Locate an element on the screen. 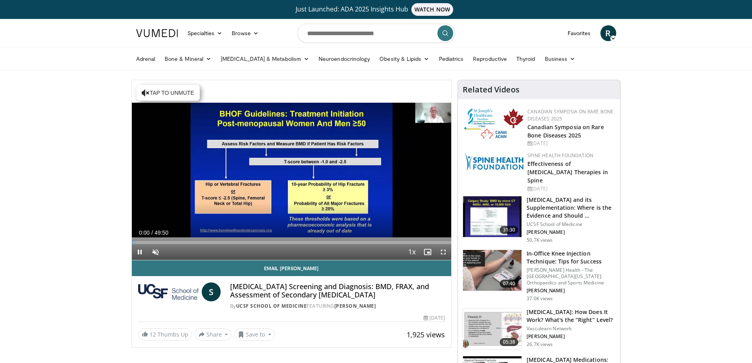 This screenshot has width=752, height=363. div: By FEATURING is located at coordinates (338, 306).